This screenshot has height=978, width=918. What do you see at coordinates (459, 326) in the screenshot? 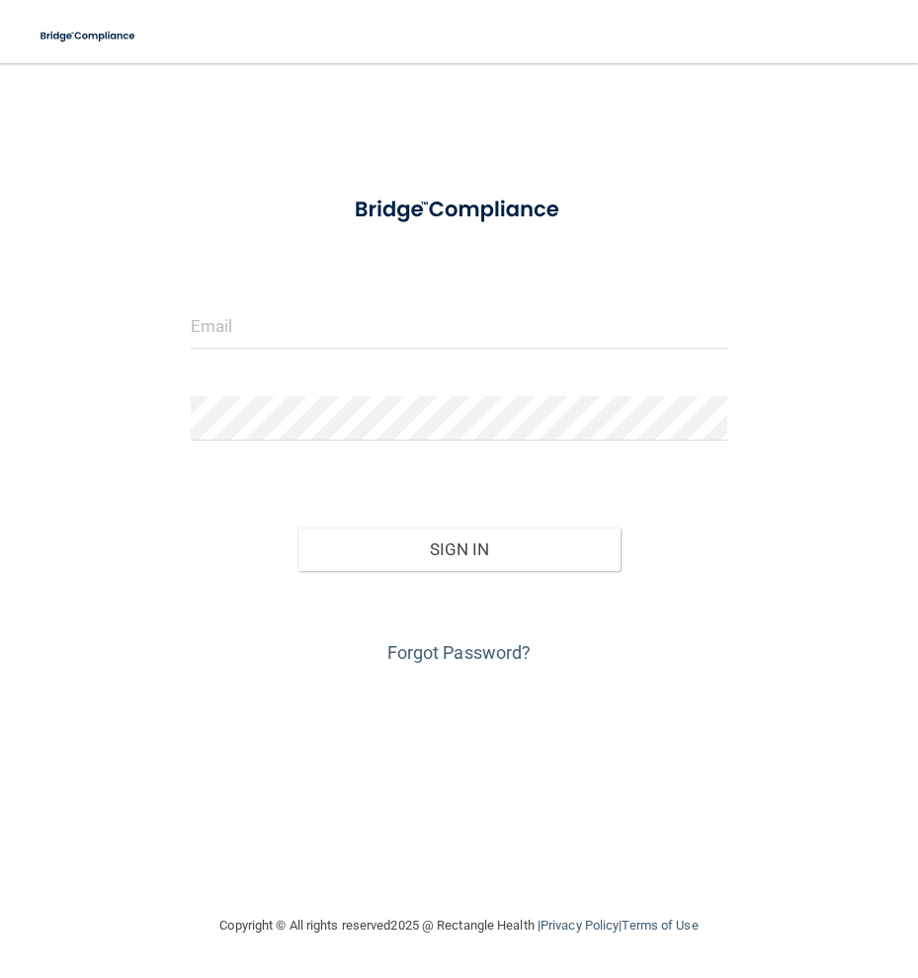
I see `input: Email` at bounding box center [459, 326].